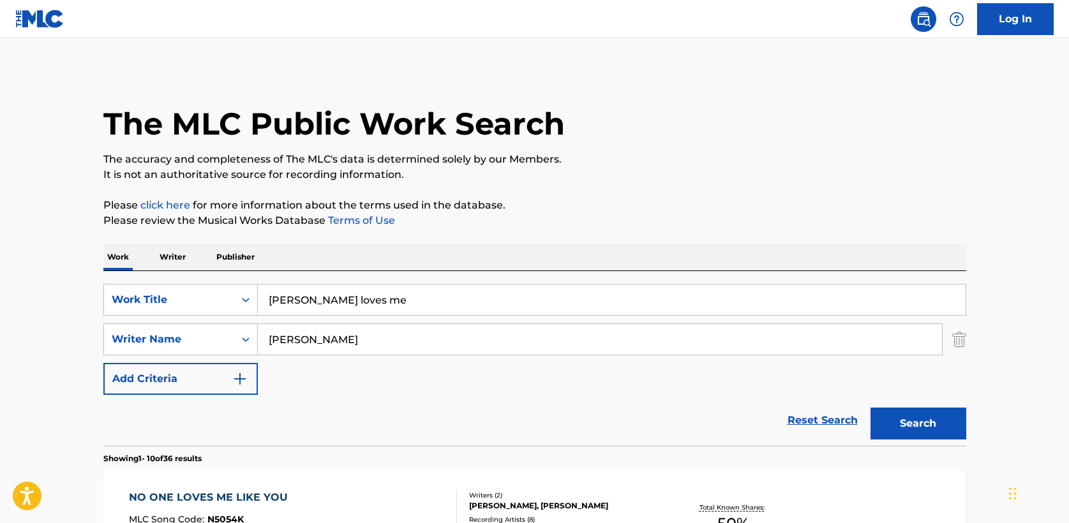 This screenshot has height=523, width=1069. Describe the element at coordinates (535, 160) in the screenshot. I see `p: The accuracy and completeness of The MLC's data is determined solely by our Members.` at that location.